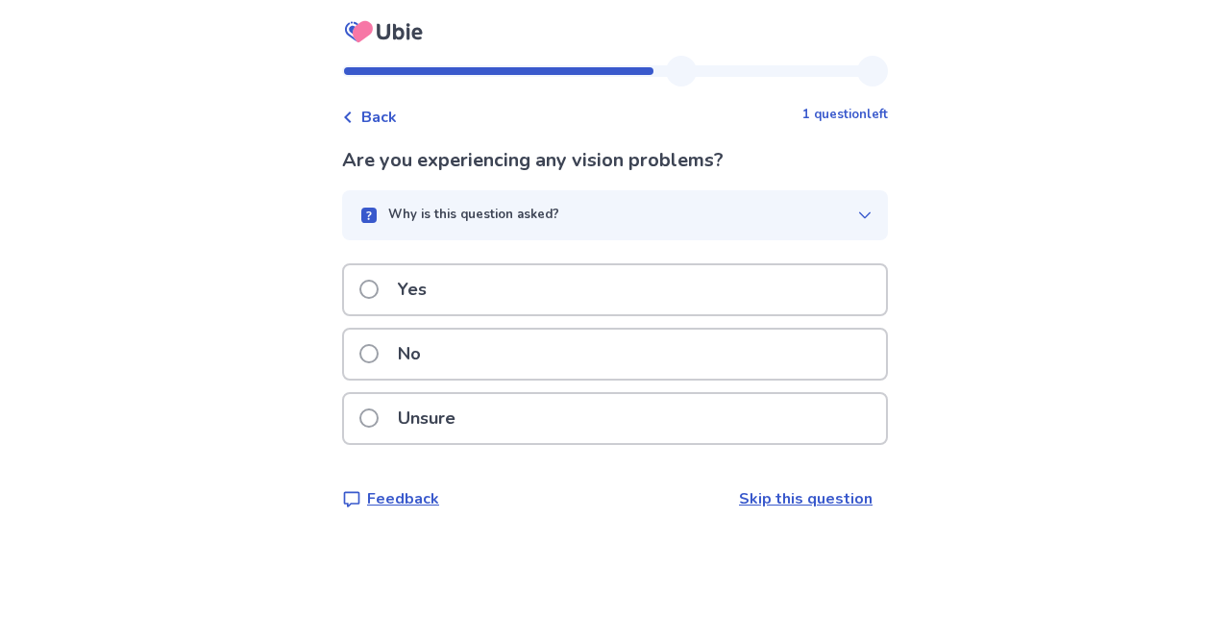  I want to click on p: Unsure, so click(427, 418).